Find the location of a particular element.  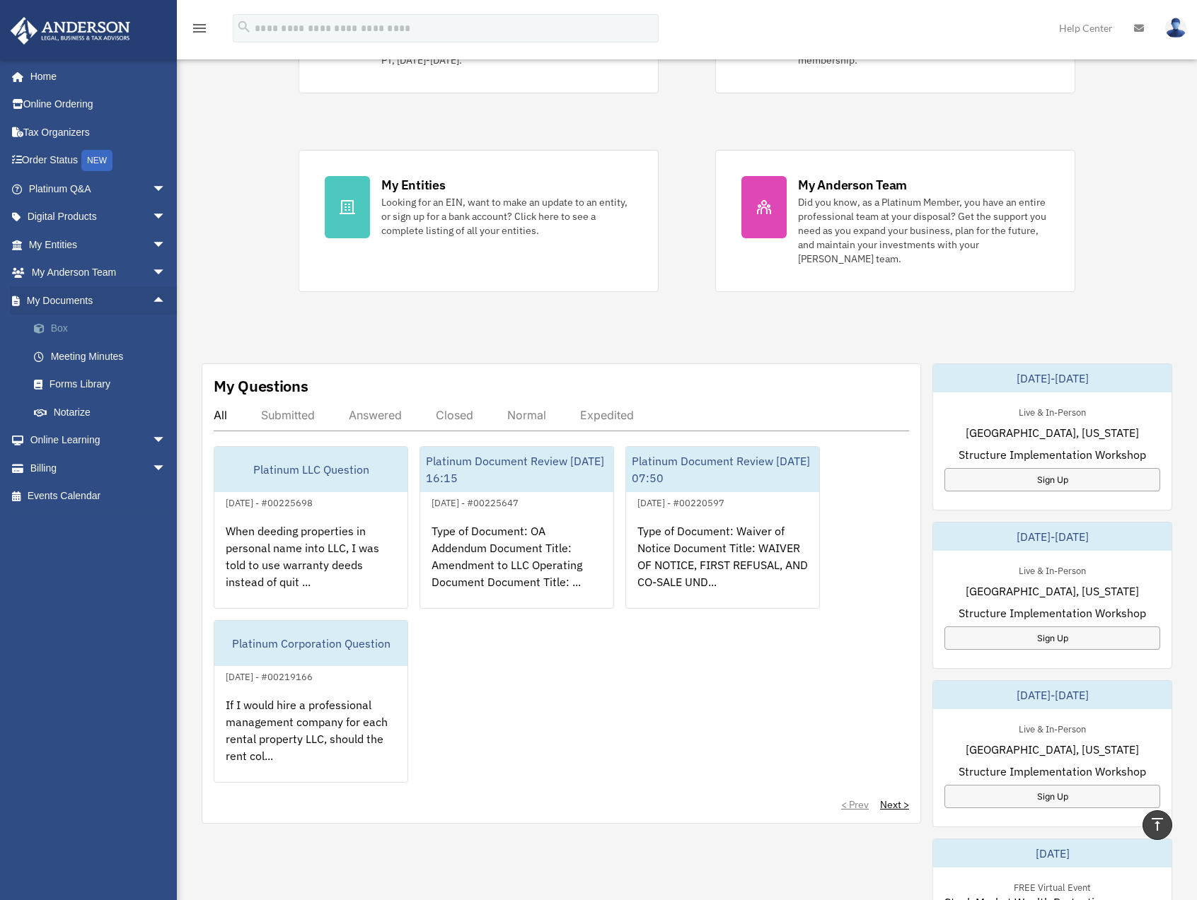

a: Box is located at coordinates (103, 329).